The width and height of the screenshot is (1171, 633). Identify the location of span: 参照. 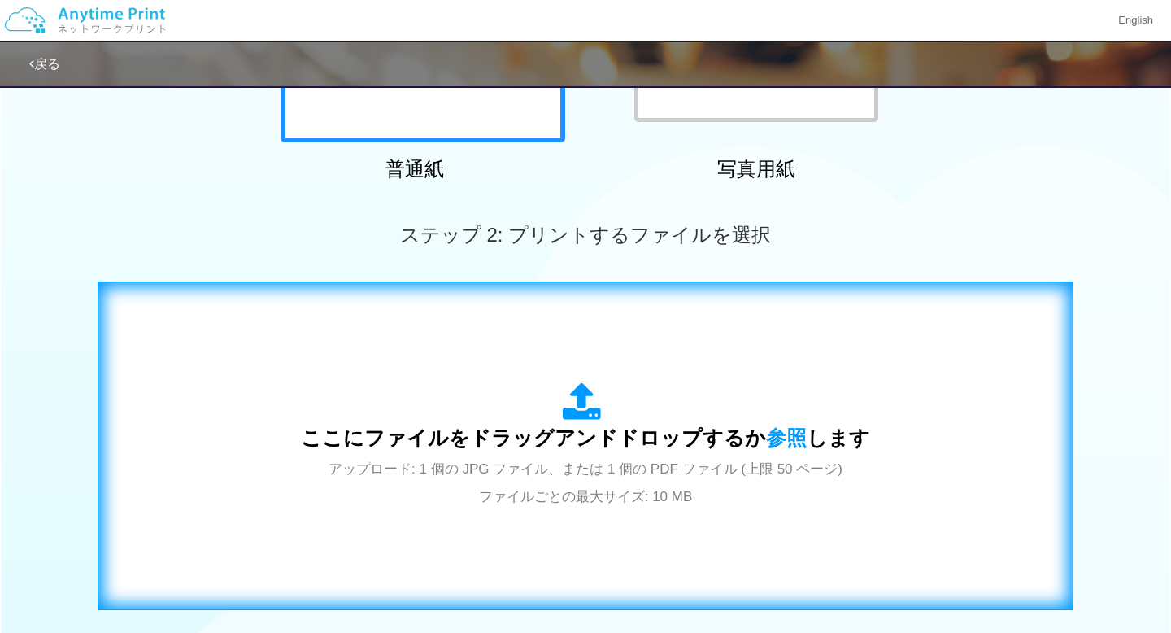
(787, 438).